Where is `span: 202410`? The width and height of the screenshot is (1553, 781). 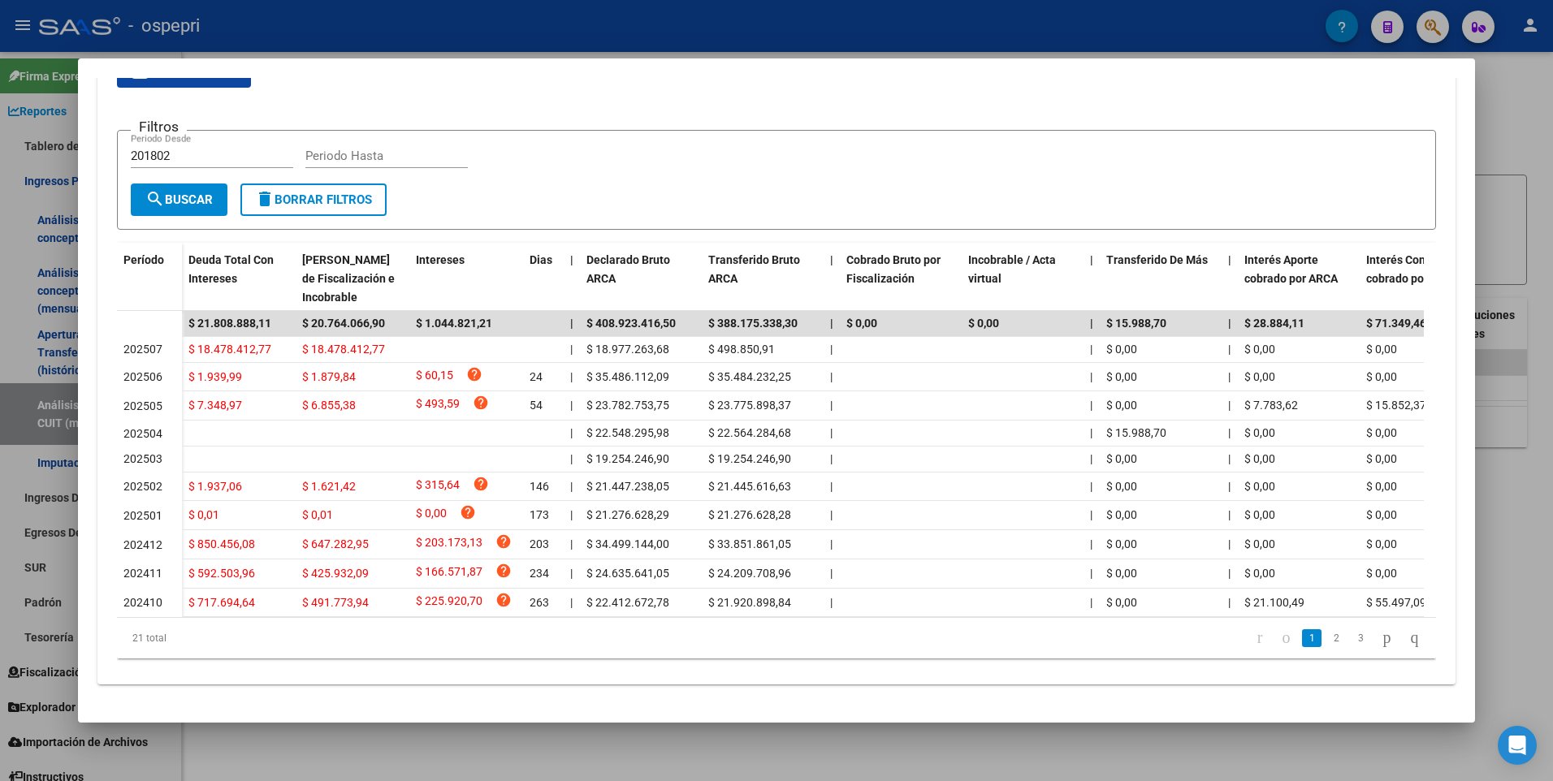 span: 202410 is located at coordinates (143, 603).